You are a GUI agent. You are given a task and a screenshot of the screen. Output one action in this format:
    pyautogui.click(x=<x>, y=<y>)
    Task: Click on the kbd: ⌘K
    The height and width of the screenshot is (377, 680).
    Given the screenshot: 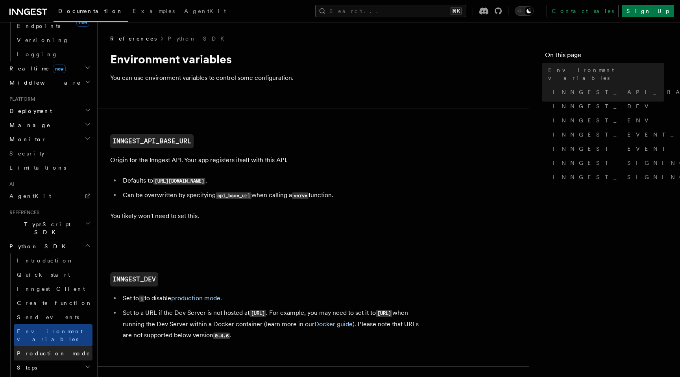 What is the action you would take?
    pyautogui.click(x=456, y=11)
    